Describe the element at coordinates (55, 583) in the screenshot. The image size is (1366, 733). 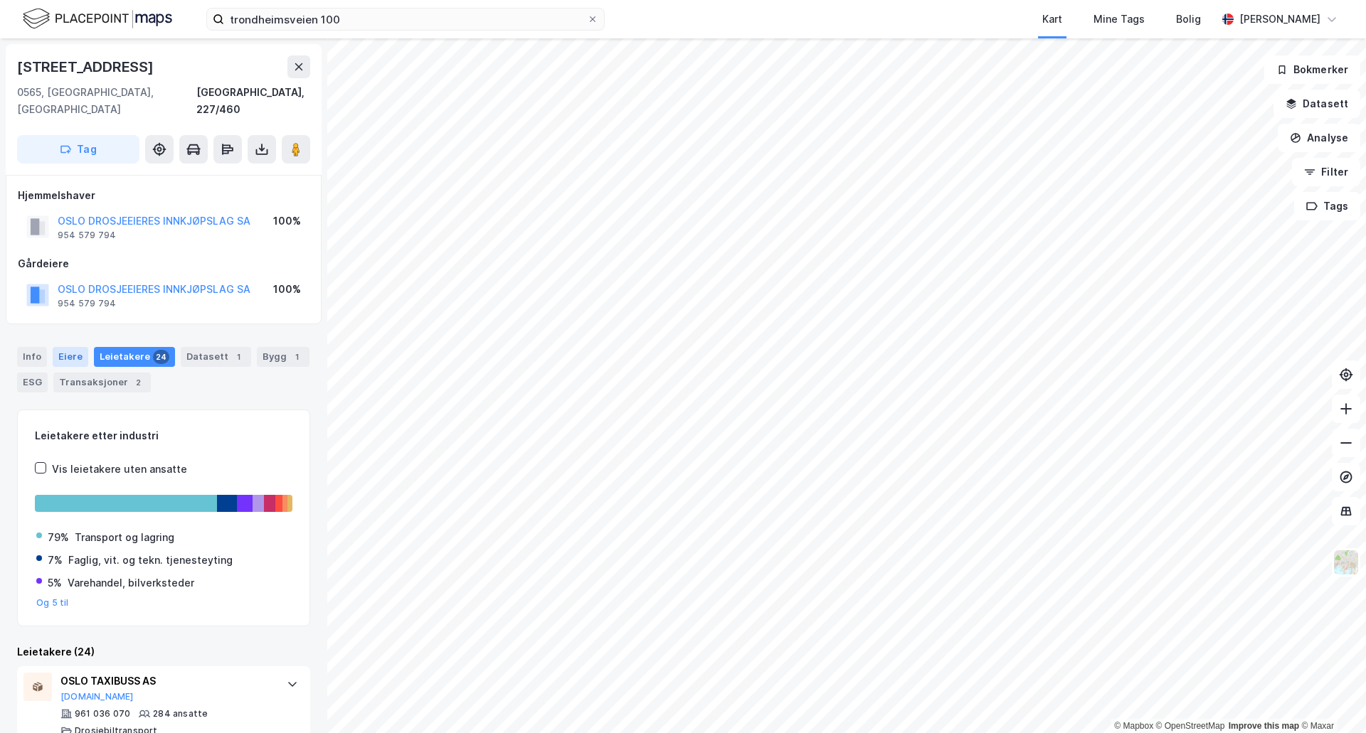
I see `div: 5%` at that location.